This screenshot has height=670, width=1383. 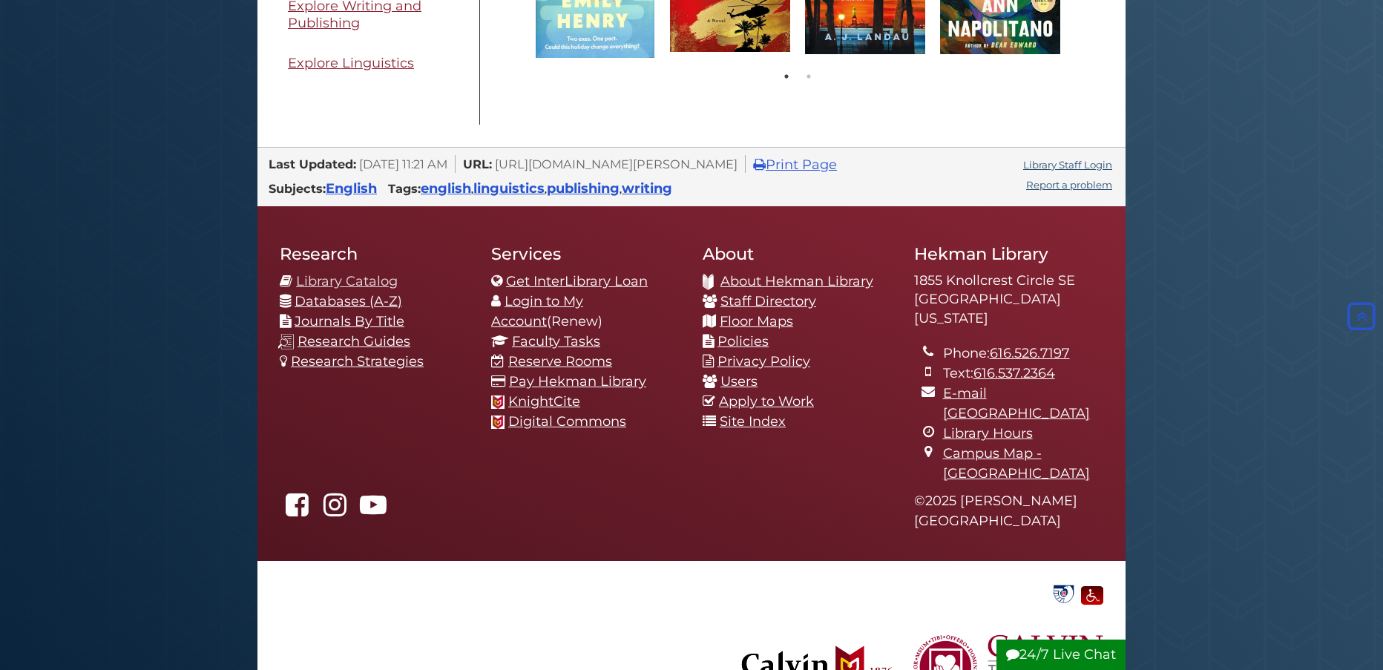 I want to click on h2: About, so click(x=797, y=254).